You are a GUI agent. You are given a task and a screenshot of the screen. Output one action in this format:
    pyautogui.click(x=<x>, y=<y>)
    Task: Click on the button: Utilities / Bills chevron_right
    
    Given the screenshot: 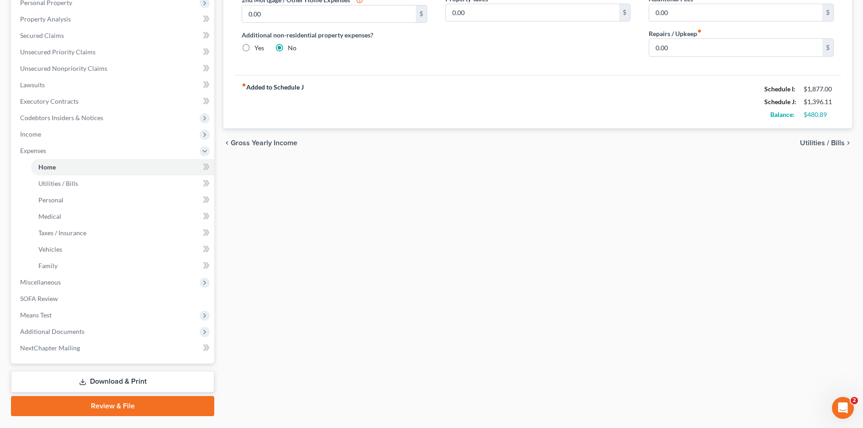 What is the action you would take?
    pyautogui.click(x=826, y=143)
    